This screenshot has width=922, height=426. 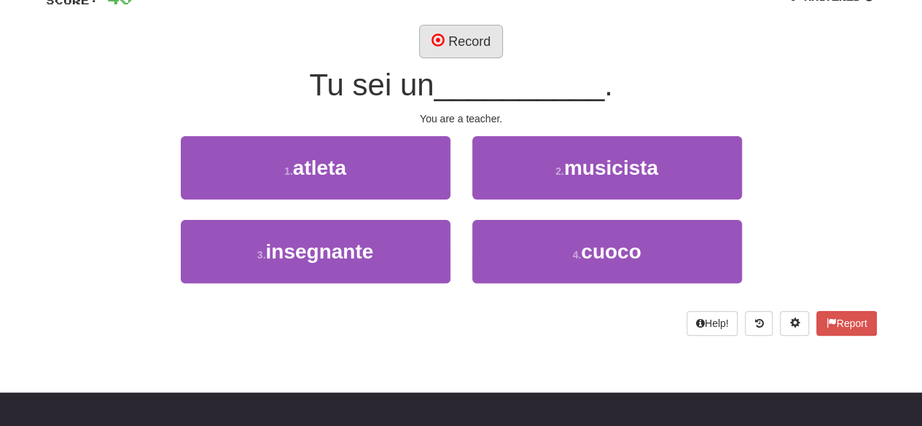 What do you see at coordinates (262, 255) in the screenshot?
I see `small: 3 .` at bounding box center [262, 255].